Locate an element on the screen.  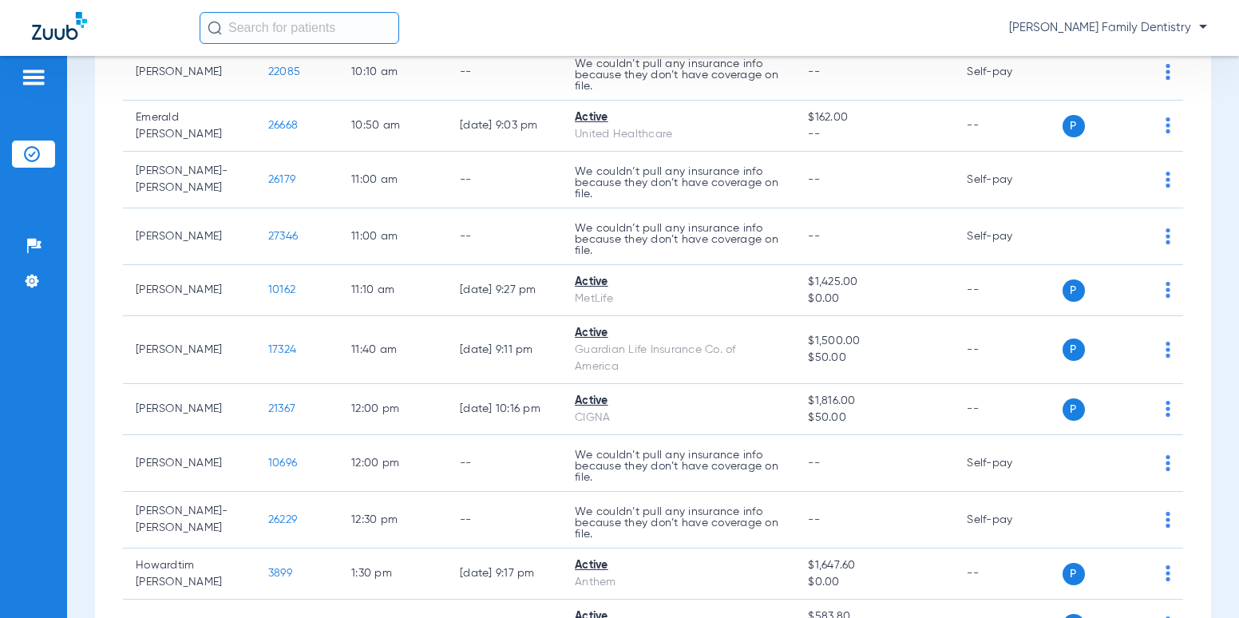
div: MetLife is located at coordinates (679, 299).